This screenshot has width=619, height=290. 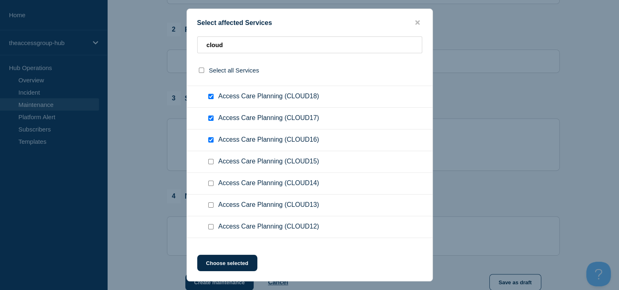 What do you see at coordinates (211, 140) in the screenshot?
I see `input: Access Care Planning (CLOUD16) checkbox` at bounding box center [211, 140].